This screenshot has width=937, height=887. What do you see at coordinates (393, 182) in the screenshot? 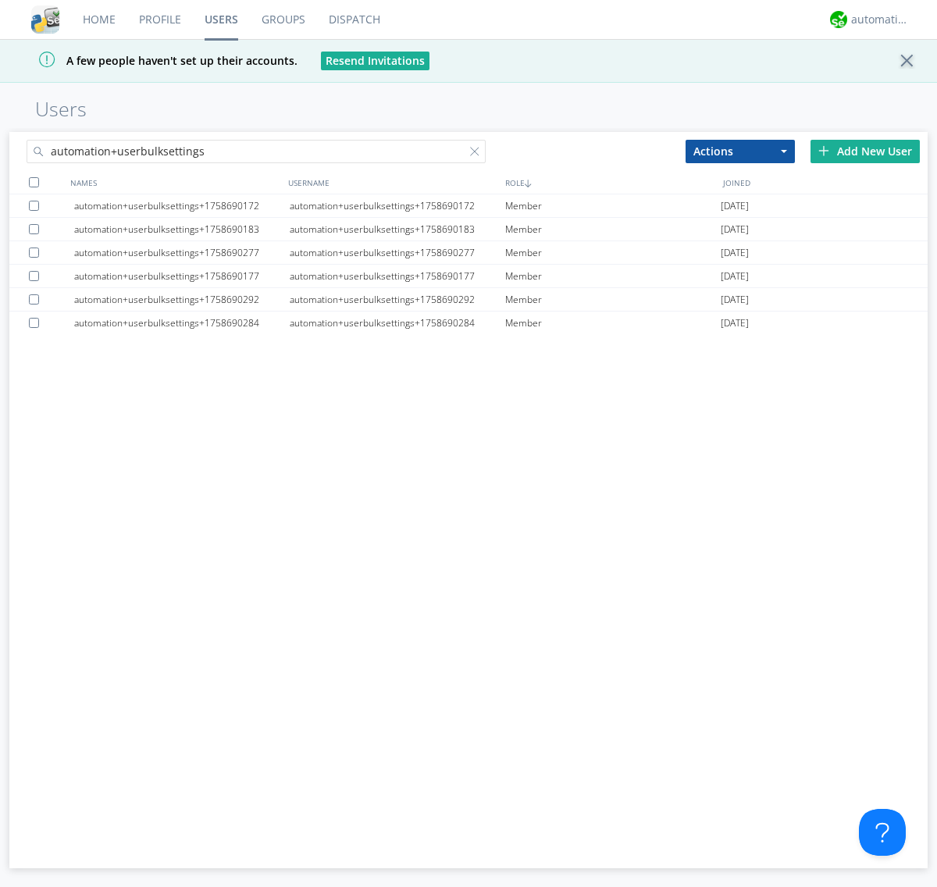
I see `div: USERNAME` at bounding box center [393, 182].